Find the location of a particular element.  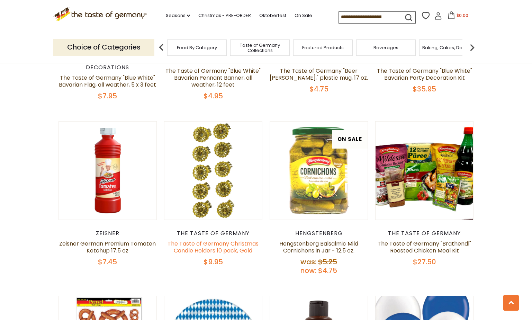

img: The Taste of Germany "Brathendl" Roasted Chicken Meal Kit is located at coordinates (424, 170).